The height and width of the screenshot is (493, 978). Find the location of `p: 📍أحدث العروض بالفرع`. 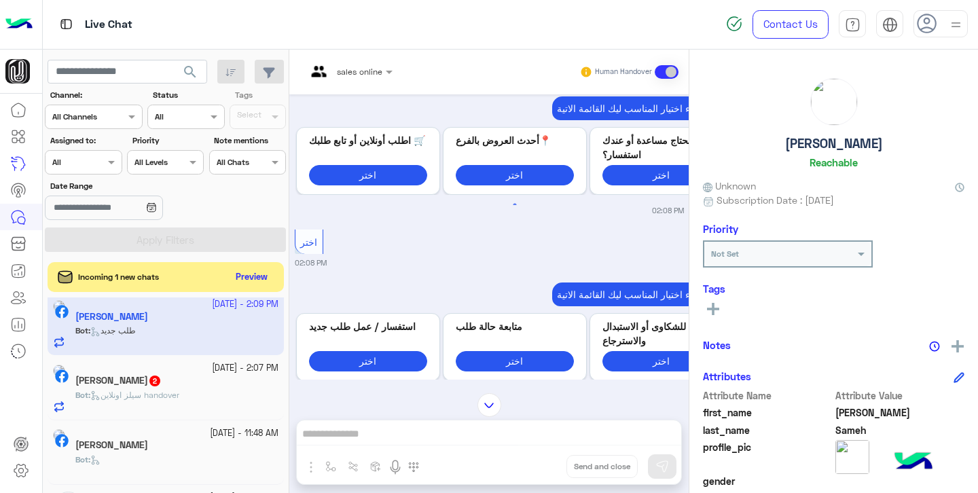

p: 📍أحدث العروض بالفرع is located at coordinates (515, 140).